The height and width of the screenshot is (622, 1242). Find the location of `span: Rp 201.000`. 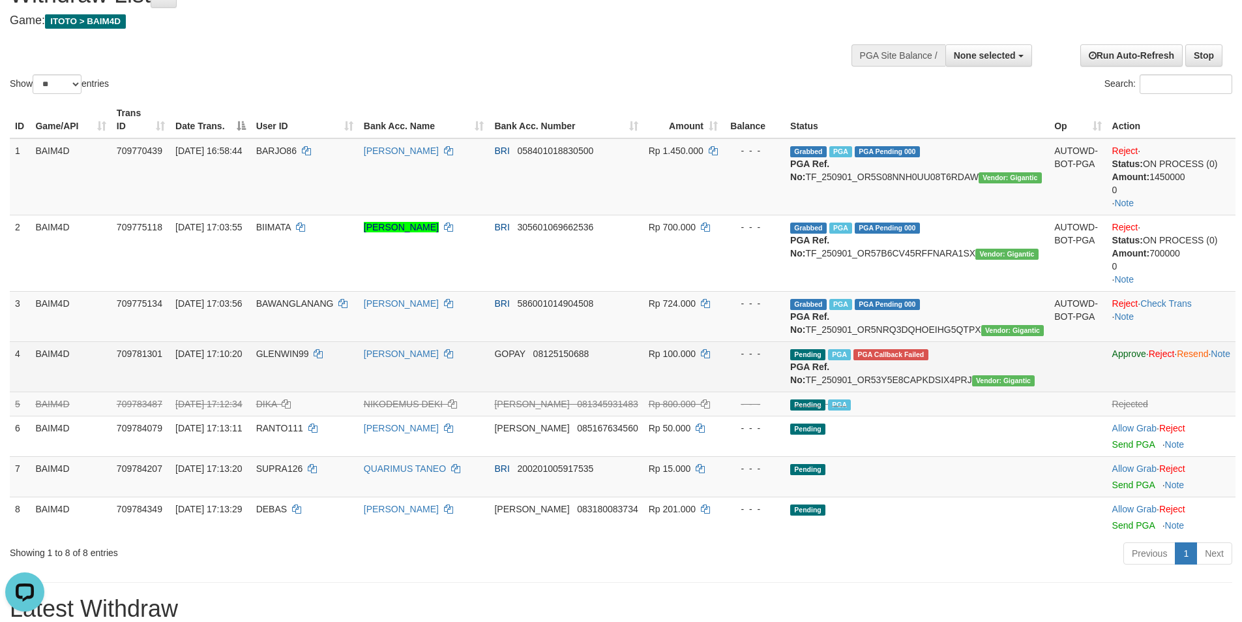

span: Rp 201.000 is located at coordinates (672, 509).